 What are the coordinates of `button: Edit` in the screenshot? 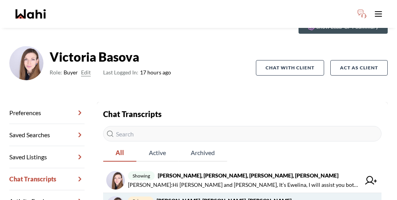 It's located at (86, 73).